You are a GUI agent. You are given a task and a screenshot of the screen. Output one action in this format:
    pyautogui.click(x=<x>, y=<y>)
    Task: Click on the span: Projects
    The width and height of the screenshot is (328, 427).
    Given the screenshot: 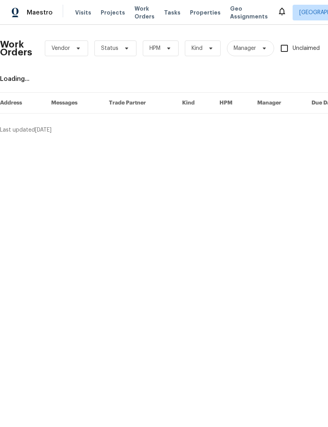 What is the action you would take?
    pyautogui.click(x=113, y=13)
    